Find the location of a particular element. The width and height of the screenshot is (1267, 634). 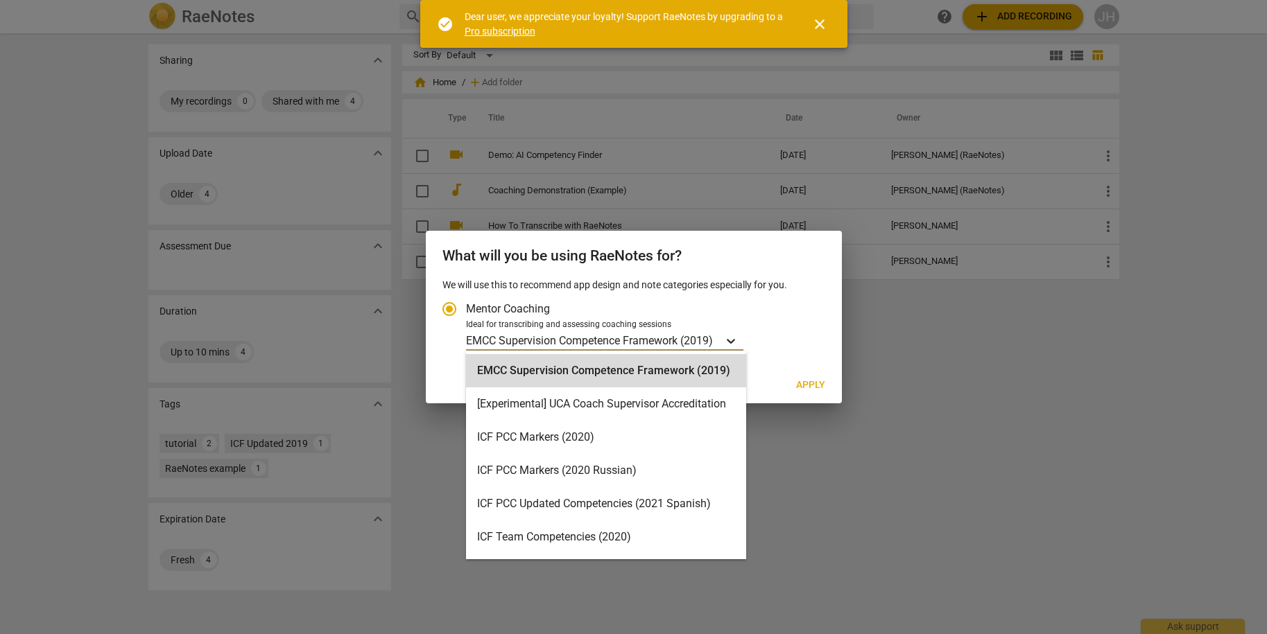

div: Ideal for transcribing and assessing coaching sessions is located at coordinates (643, 325).